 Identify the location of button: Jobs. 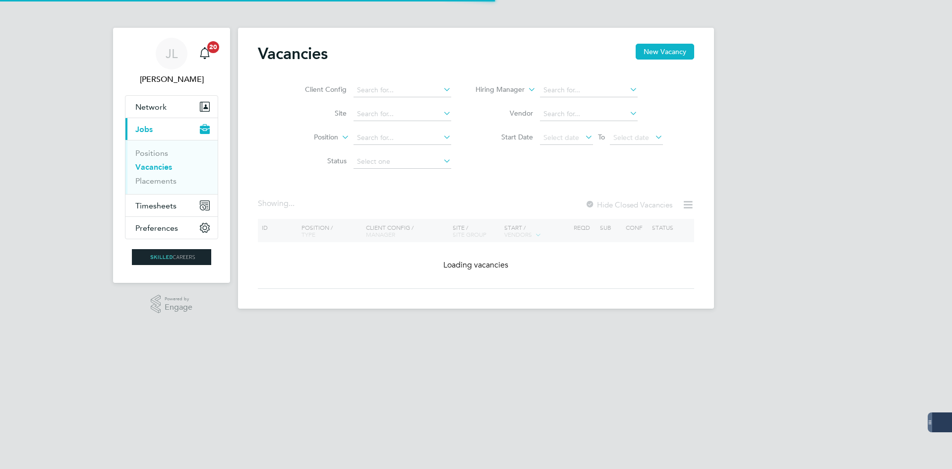
(172, 129).